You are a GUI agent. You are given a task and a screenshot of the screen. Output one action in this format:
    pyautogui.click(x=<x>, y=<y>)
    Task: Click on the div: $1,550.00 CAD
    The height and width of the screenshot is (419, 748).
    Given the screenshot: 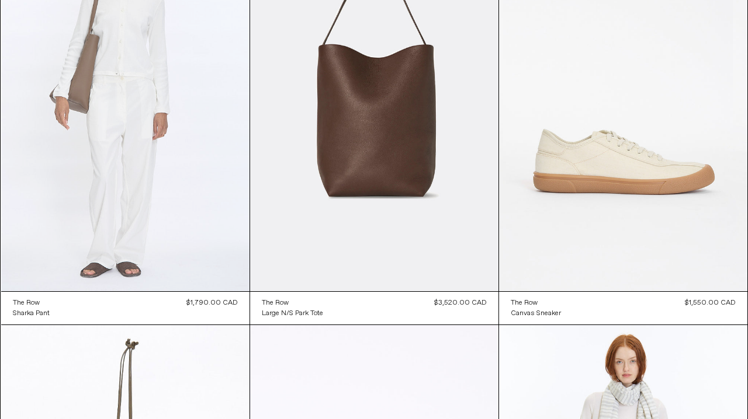 What is the action you would take?
    pyautogui.click(x=710, y=303)
    